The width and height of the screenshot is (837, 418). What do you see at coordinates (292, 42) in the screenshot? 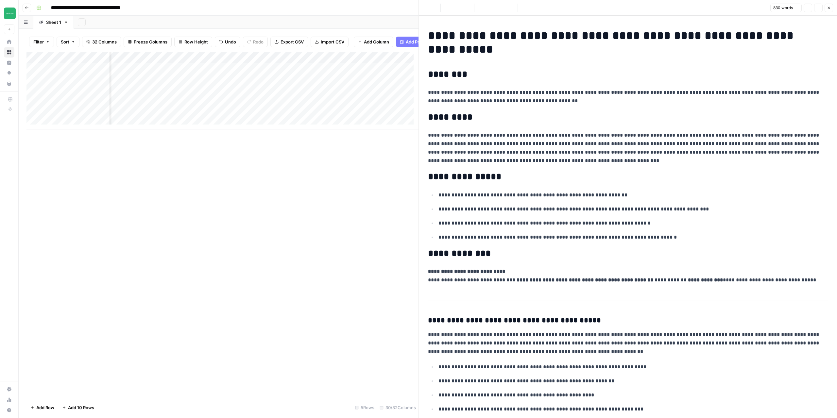
I see `span: Export CSV` at bounding box center [292, 42].